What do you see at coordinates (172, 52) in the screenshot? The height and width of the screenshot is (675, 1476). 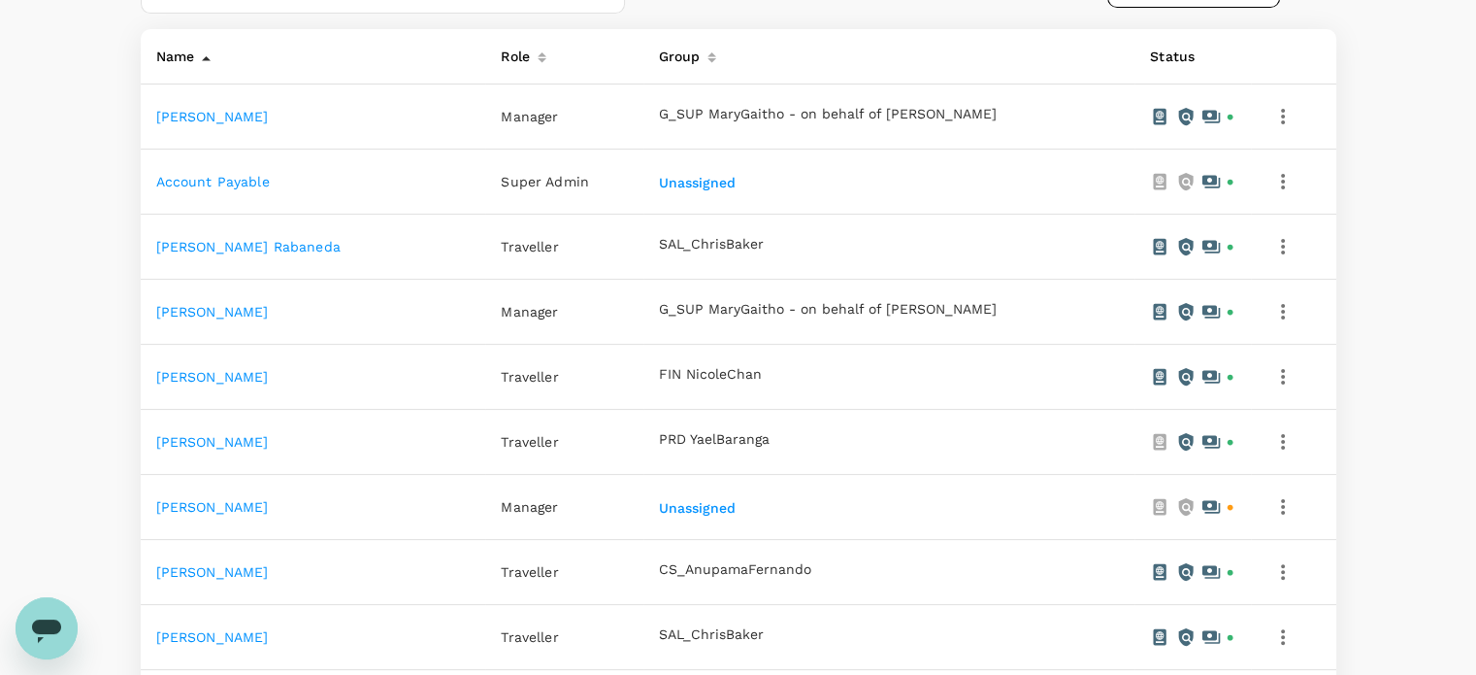 I see `div: Name` at bounding box center [172, 52].